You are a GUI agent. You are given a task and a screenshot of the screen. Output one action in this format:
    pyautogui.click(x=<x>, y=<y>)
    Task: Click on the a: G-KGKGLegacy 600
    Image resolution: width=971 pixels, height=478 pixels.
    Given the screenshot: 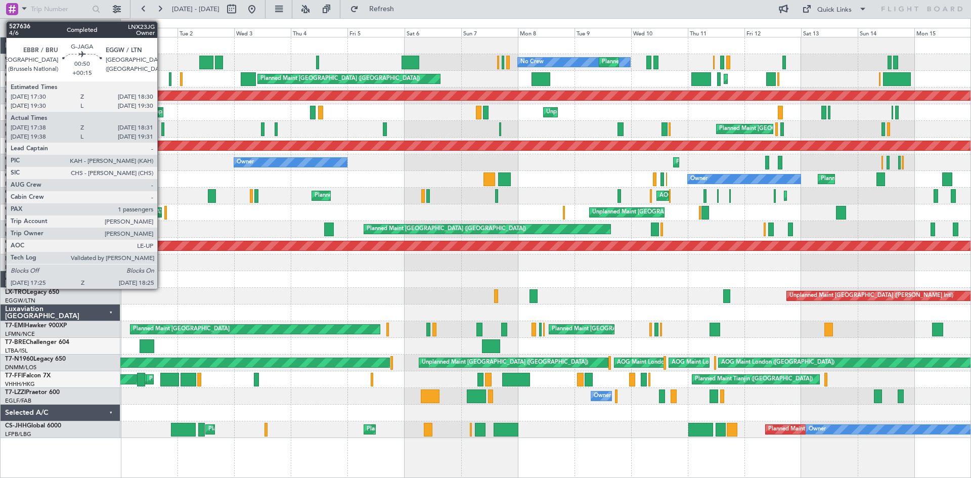 What is the action you would take?
    pyautogui.click(x=33, y=142)
    